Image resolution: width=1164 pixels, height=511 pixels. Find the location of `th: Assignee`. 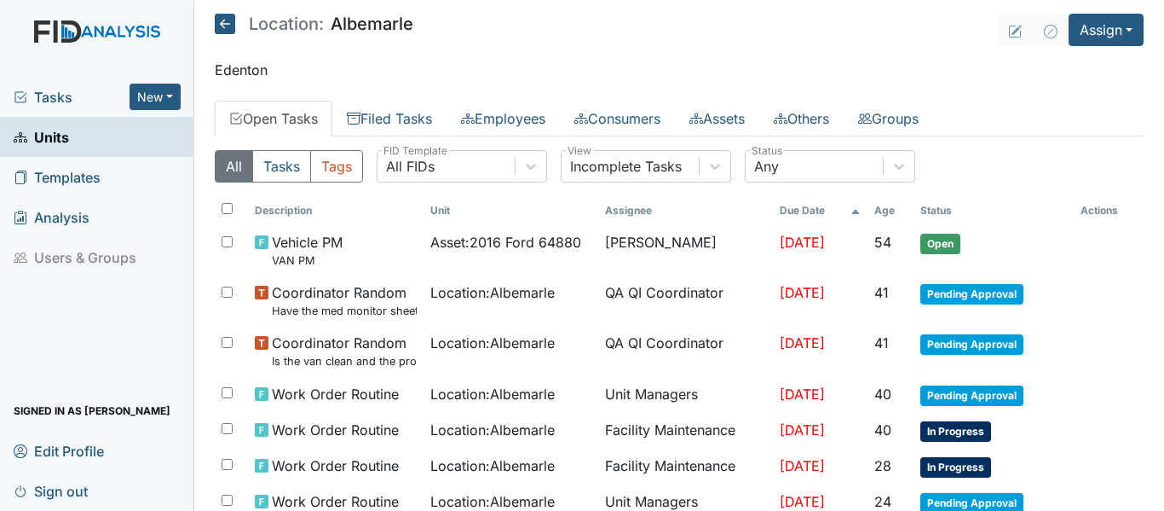

th: Assignee is located at coordinates (685, 211).